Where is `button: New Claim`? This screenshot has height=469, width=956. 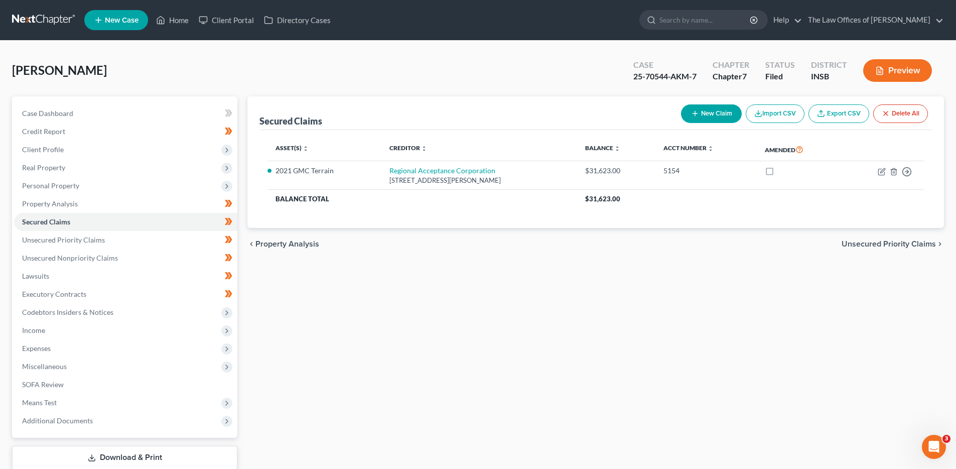 button: New Claim is located at coordinates (711, 113).